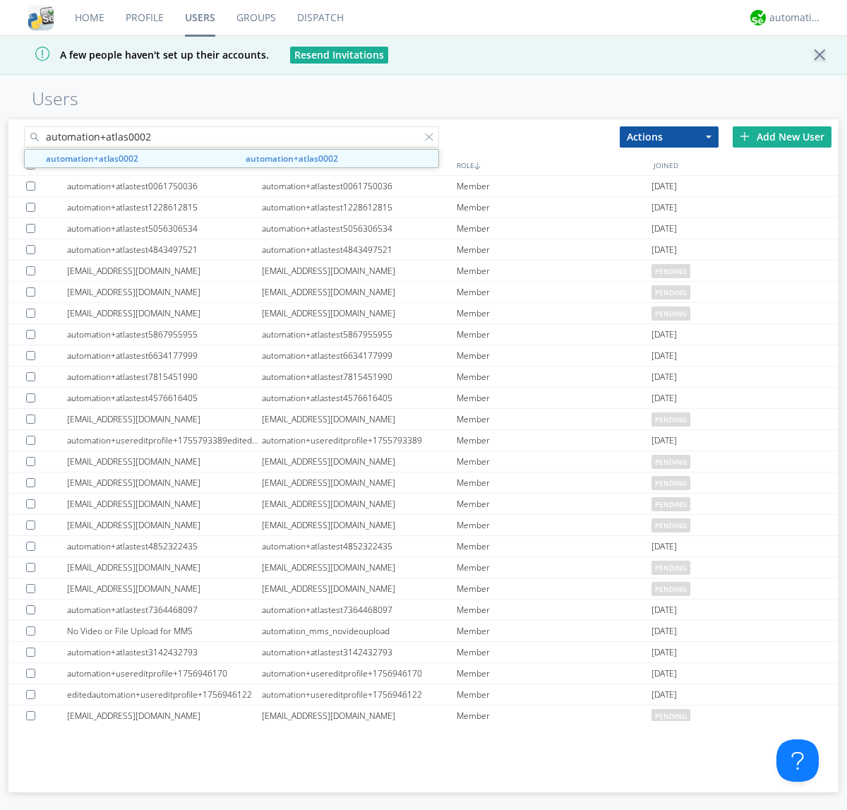 The image size is (847, 810). I want to click on div: automation_mms_novideoupload, so click(359, 631).